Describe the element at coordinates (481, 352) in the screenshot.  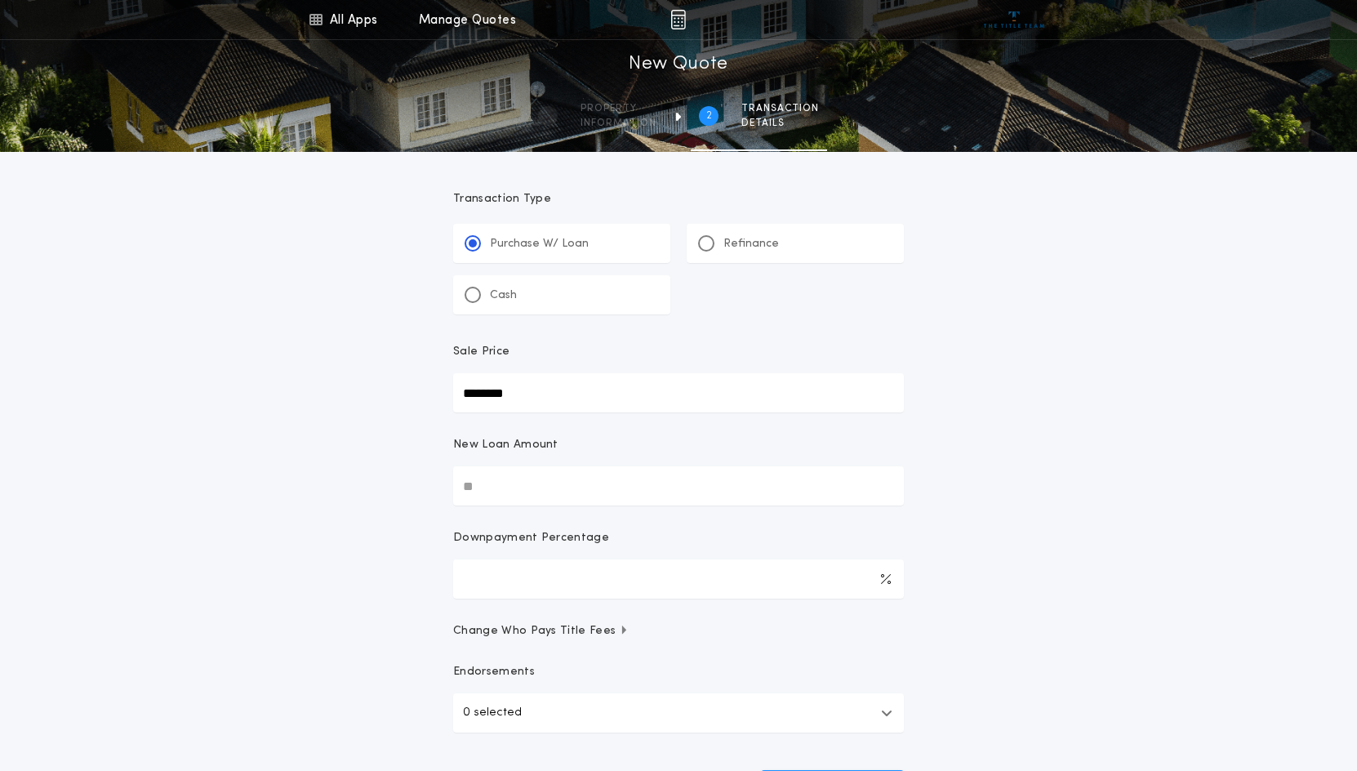
I see `p: Sale Price` at that location.